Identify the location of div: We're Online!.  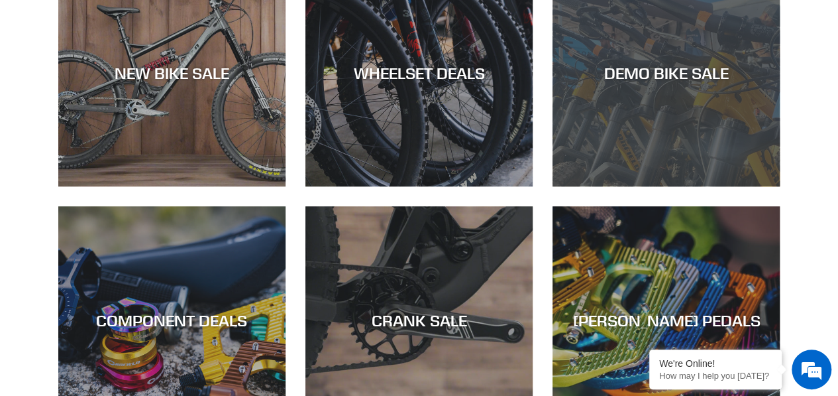
(716, 363).